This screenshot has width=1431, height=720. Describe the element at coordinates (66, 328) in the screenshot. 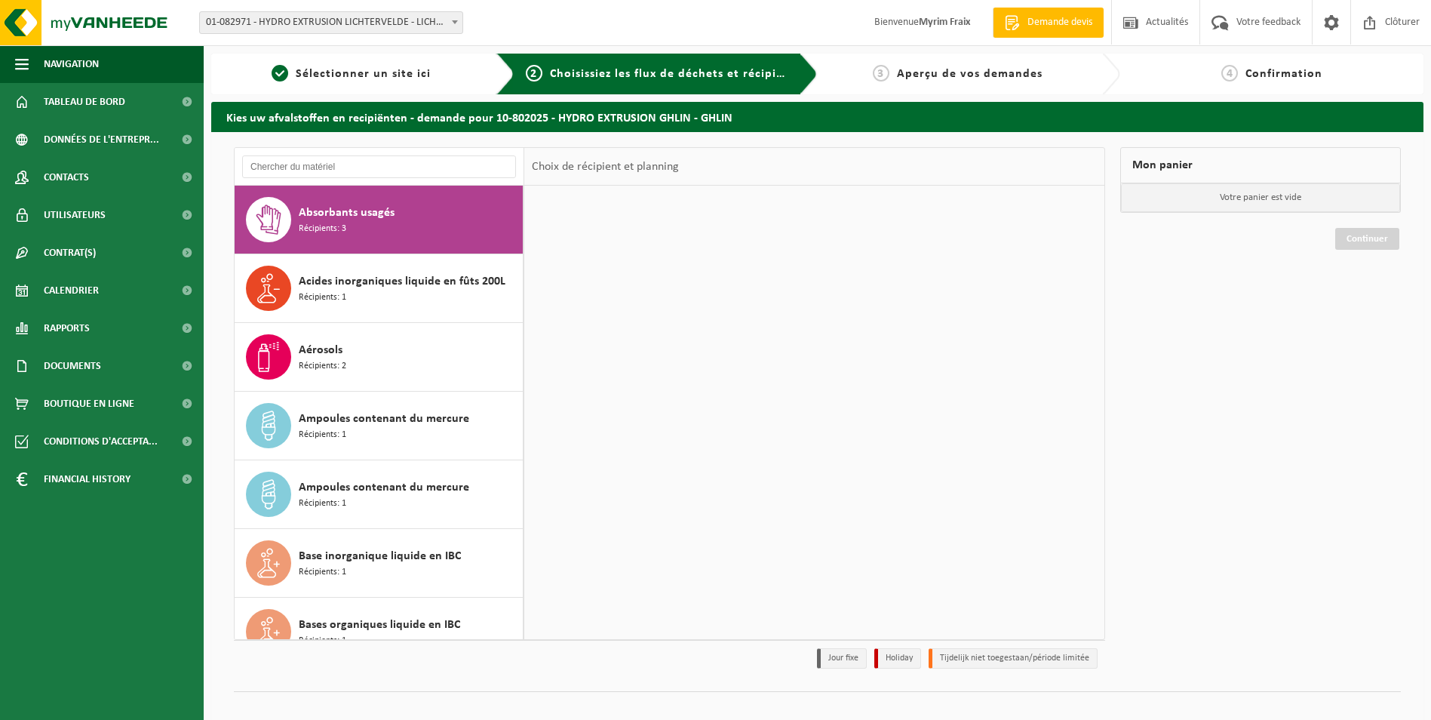

I see `span: Rapports` at that location.